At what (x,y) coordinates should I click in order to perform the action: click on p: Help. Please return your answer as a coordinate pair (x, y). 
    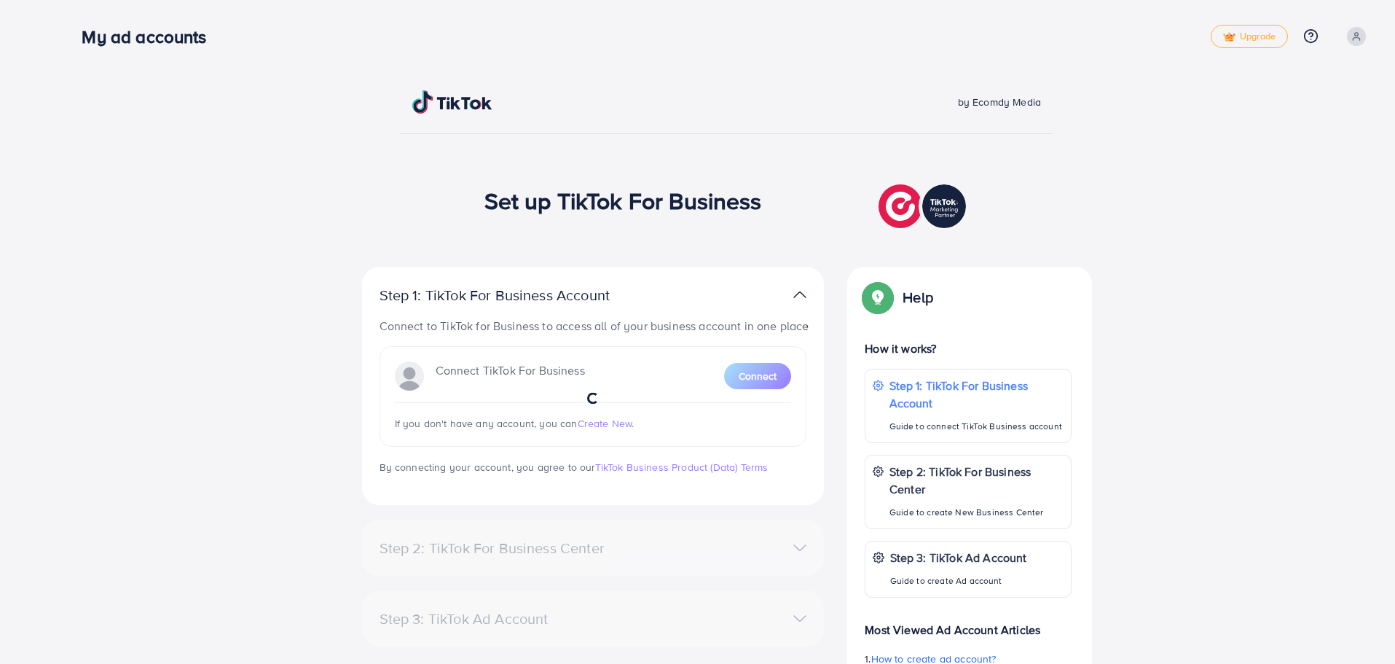
    Looking at the image, I should click on (918, 297).